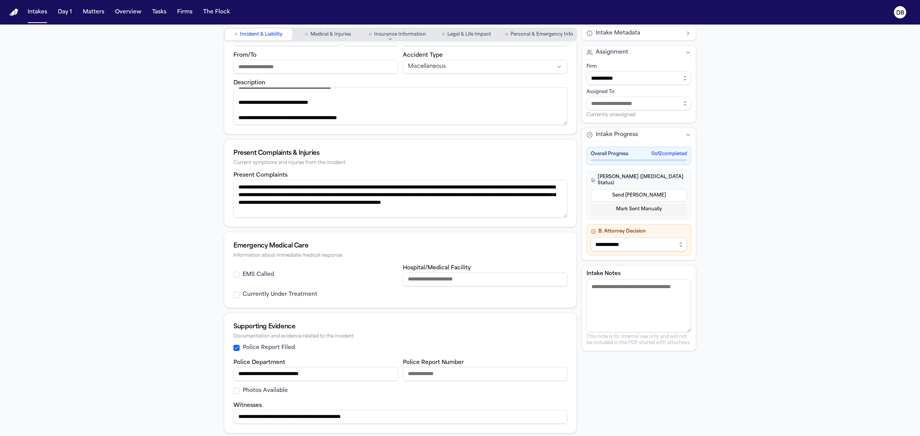 This screenshot has height=436, width=920. Describe the element at coordinates (400, 34) in the screenshot. I see `span: Insurance Information` at that location.